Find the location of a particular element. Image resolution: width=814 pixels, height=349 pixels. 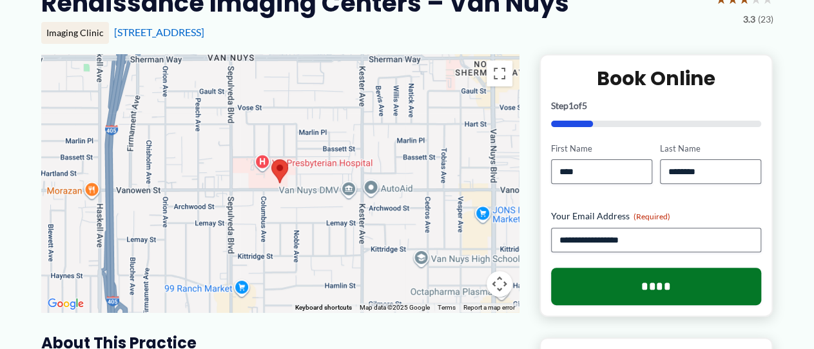

p: Step of is located at coordinates (656, 106).